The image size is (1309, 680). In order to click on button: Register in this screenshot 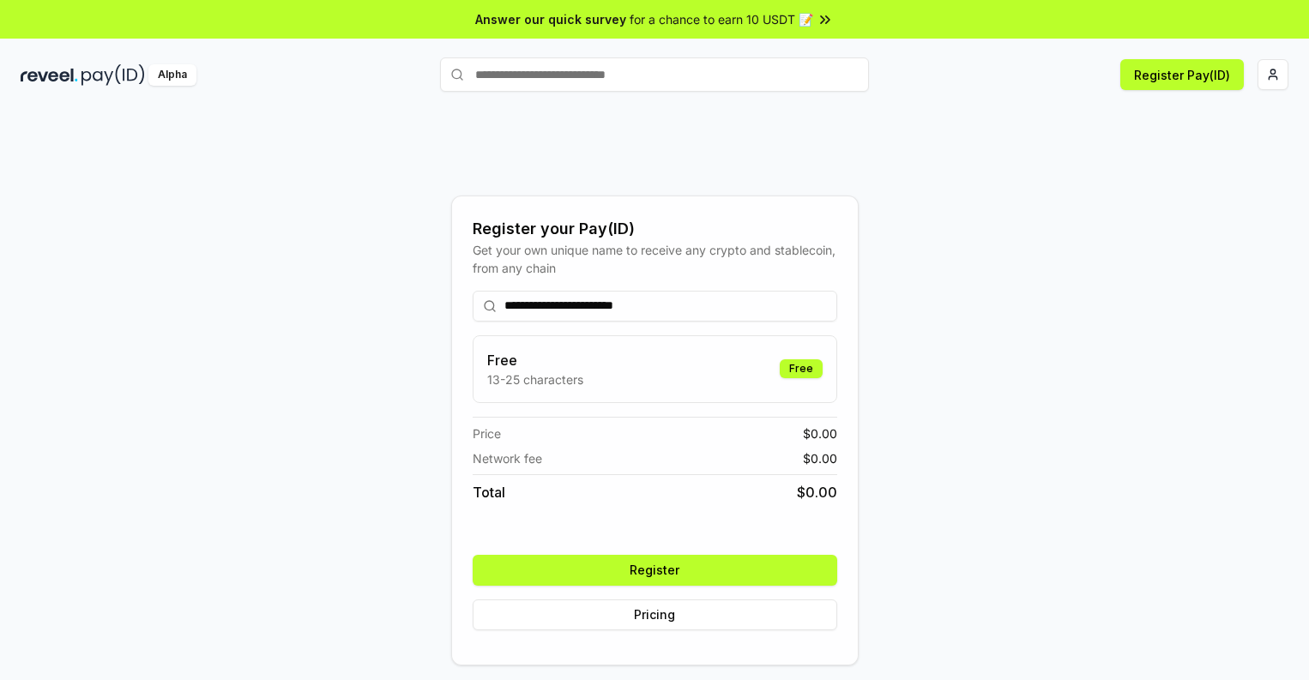, I will do `click(655, 571)`.